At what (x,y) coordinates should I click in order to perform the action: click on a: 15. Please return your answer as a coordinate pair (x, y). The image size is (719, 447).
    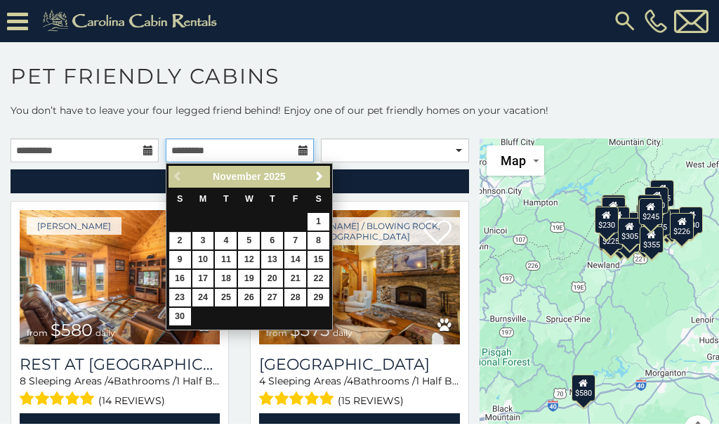
    Looking at the image, I should click on (318, 259).